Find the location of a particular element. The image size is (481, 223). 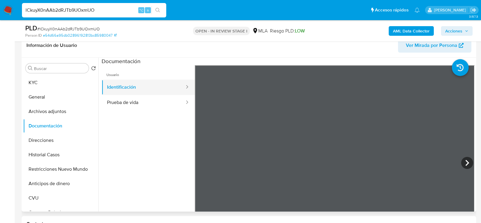

span: 3.157.3 is located at coordinates (474, 17).